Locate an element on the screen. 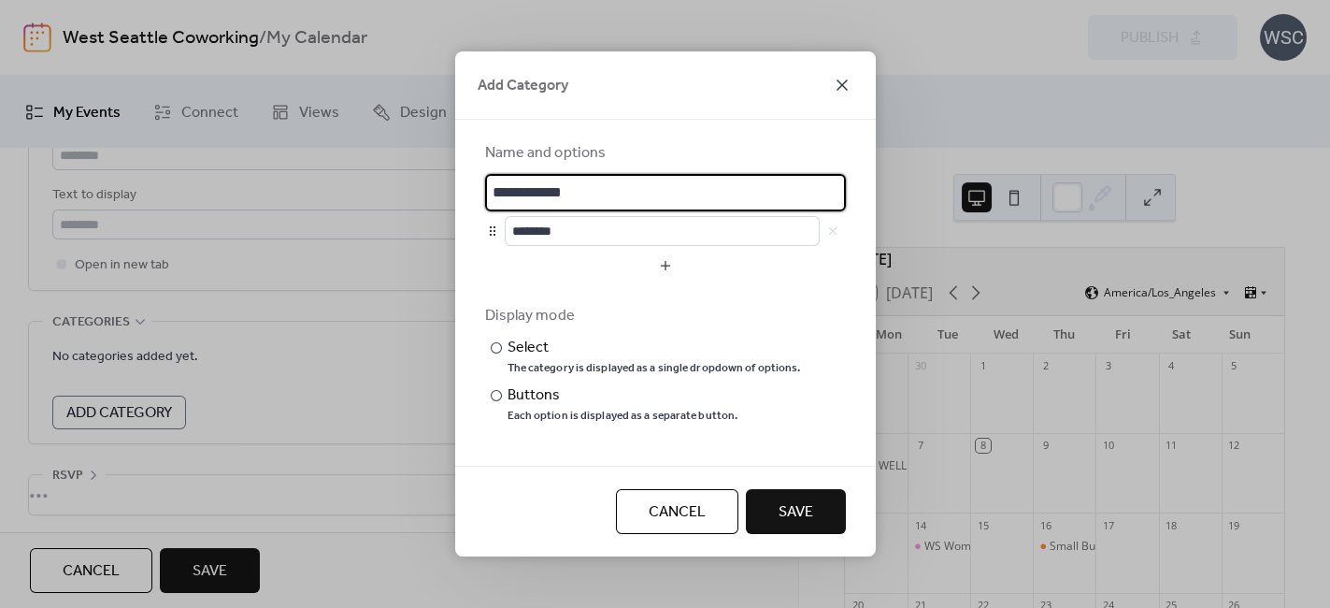 This screenshot has height=608, width=1330. button: Cancel is located at coordinates (677, 511).